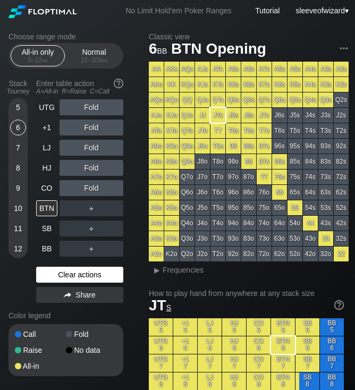  I want to click on div: Q7s, so click(264, 100).